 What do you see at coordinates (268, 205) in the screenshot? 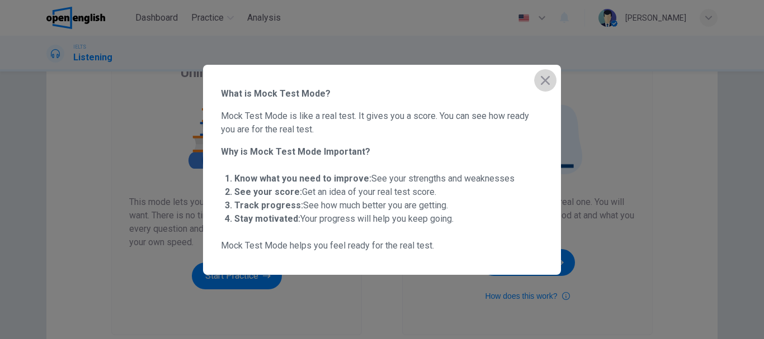
I see `strong: Track progress:` at bounding box center [268, 205].